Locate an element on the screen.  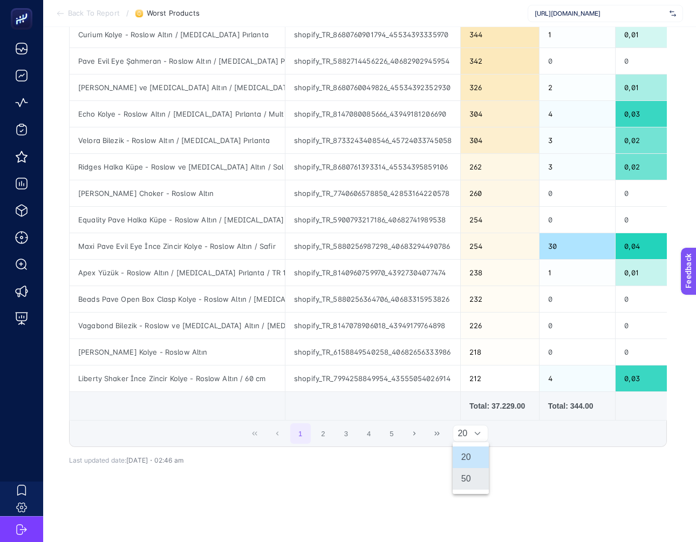
div: shopify_TR_5882714456226_40682902945954 is located at coordinates (373, 61).